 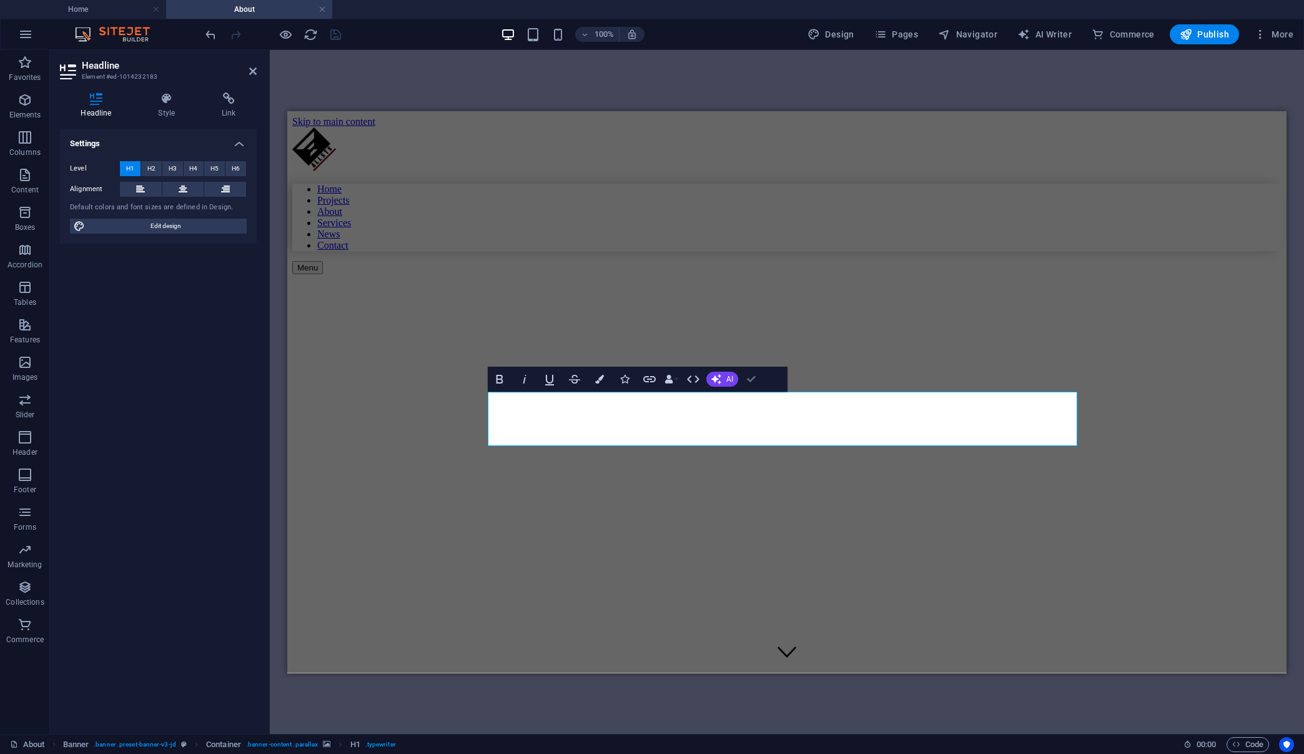 What do you see at coordinates (165, 226) in the screenshot?
I see `span: Edit design` at bounding box center [165, 226].